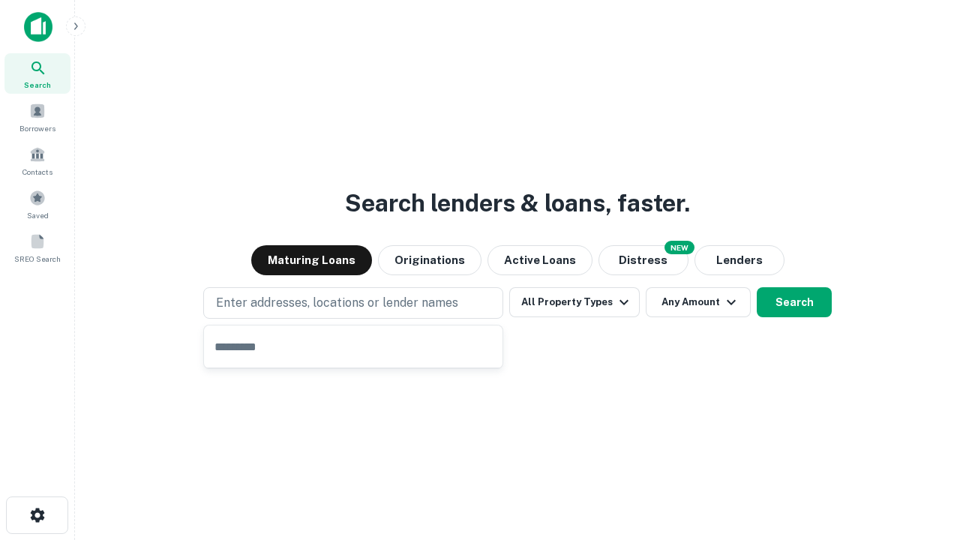  What do you see at coordinates (37, 117) in the screenshot?
I see `div: Borrowers` at bounding box center [37, 117].